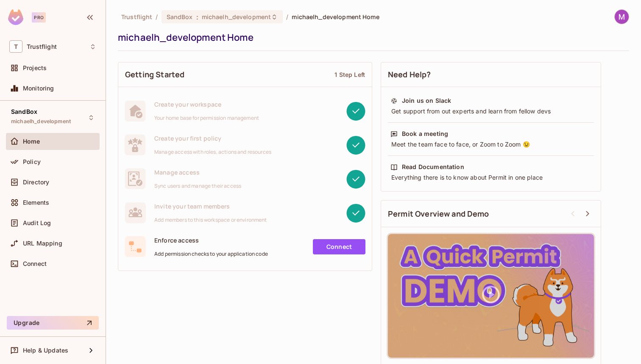  What do you see at coordinates (16, 46) in the screenshot?
I see `span: T` at bounding box center [16, 46].